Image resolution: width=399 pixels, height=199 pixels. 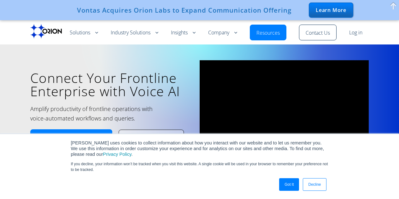 I want to click on a: Insights, so click(x=183, y=33).